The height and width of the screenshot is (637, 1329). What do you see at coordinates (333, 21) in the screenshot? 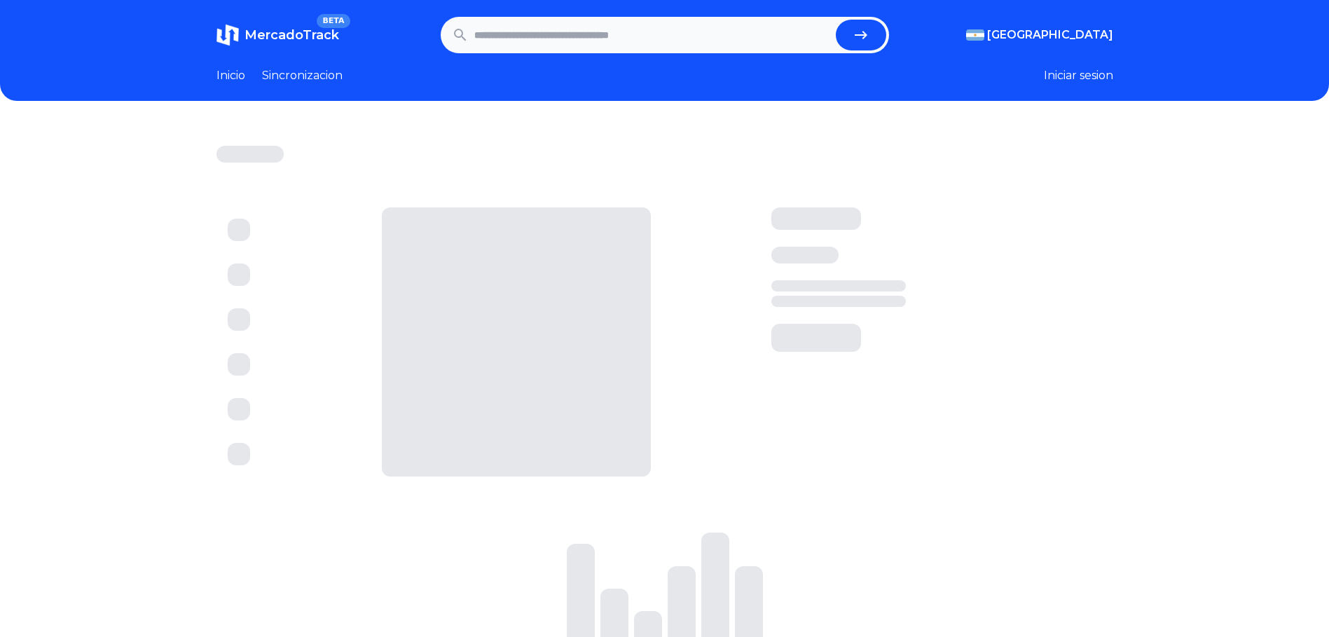
I see `span: BETA` at bounding box center [333, 21].